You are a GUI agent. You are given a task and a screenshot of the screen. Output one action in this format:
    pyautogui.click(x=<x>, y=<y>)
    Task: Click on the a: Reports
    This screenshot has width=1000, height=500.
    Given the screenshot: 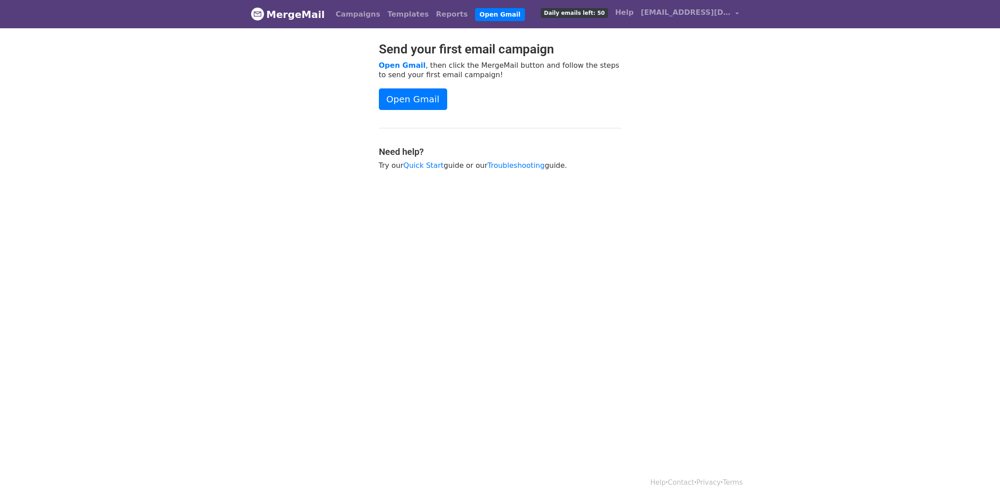 What is the action you would take?
    pyautogui.click(x=451, y=14)
    